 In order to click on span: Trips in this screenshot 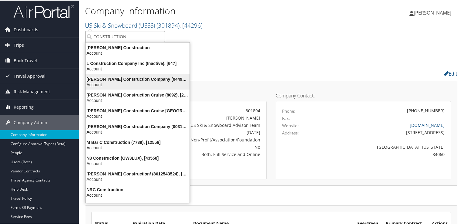, I will do `click(19, 45)`.